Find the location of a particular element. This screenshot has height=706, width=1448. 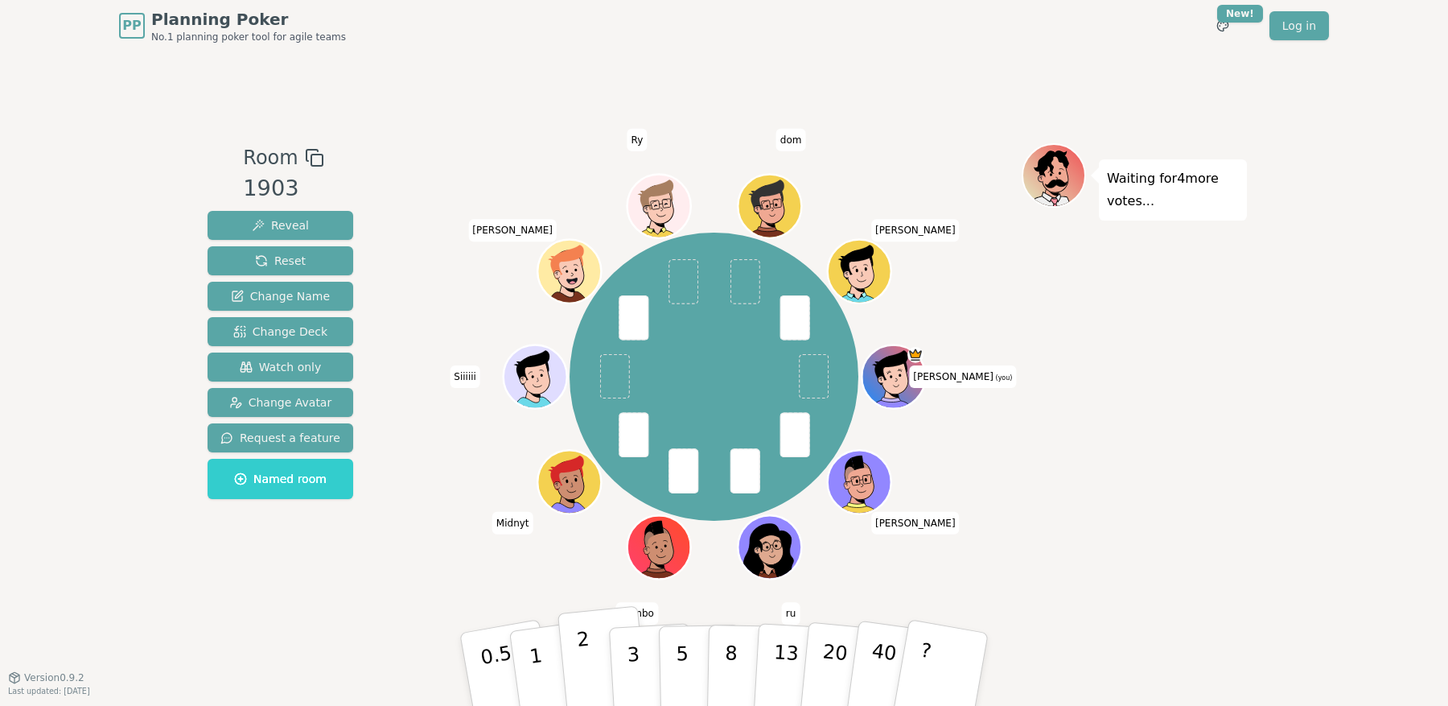

span: Room is located at coordinates (270, 158).